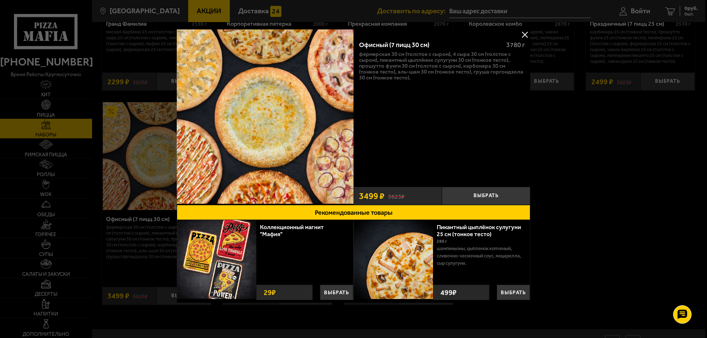  Describe the element at coordinates (448, 293) in the screenshot. I see `strong: 499 ₽` at that location.